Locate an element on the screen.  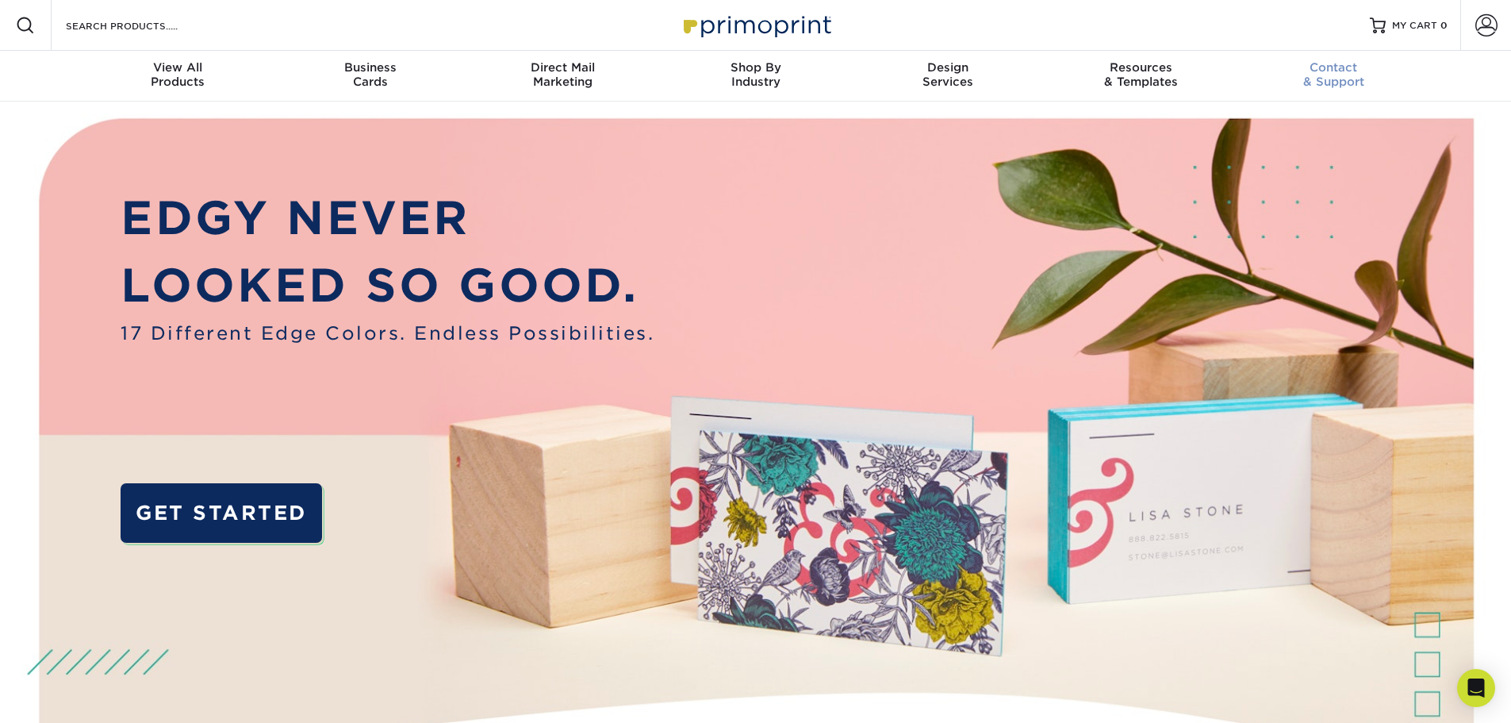
span: Design is located at coordinates (948, 67).